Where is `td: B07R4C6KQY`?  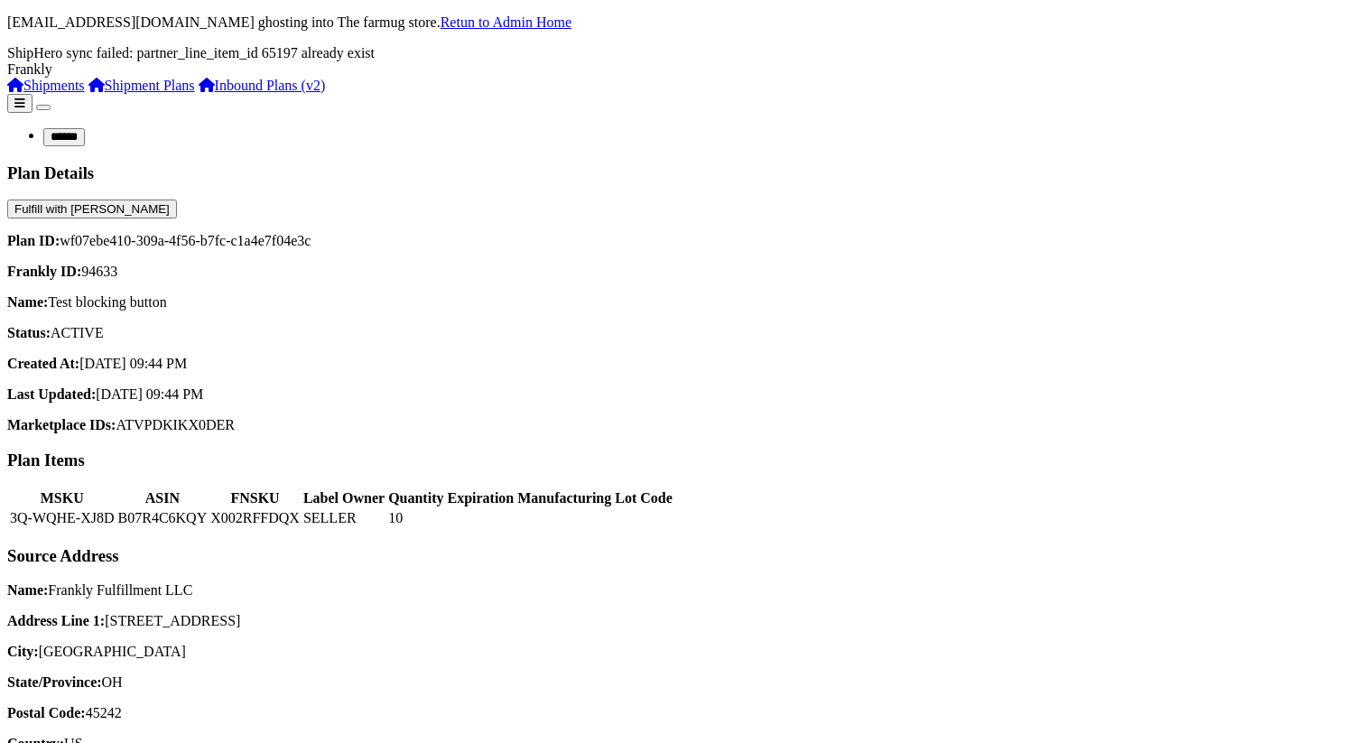
td: B07R4C6KQY is located at coordinates (162, 518).